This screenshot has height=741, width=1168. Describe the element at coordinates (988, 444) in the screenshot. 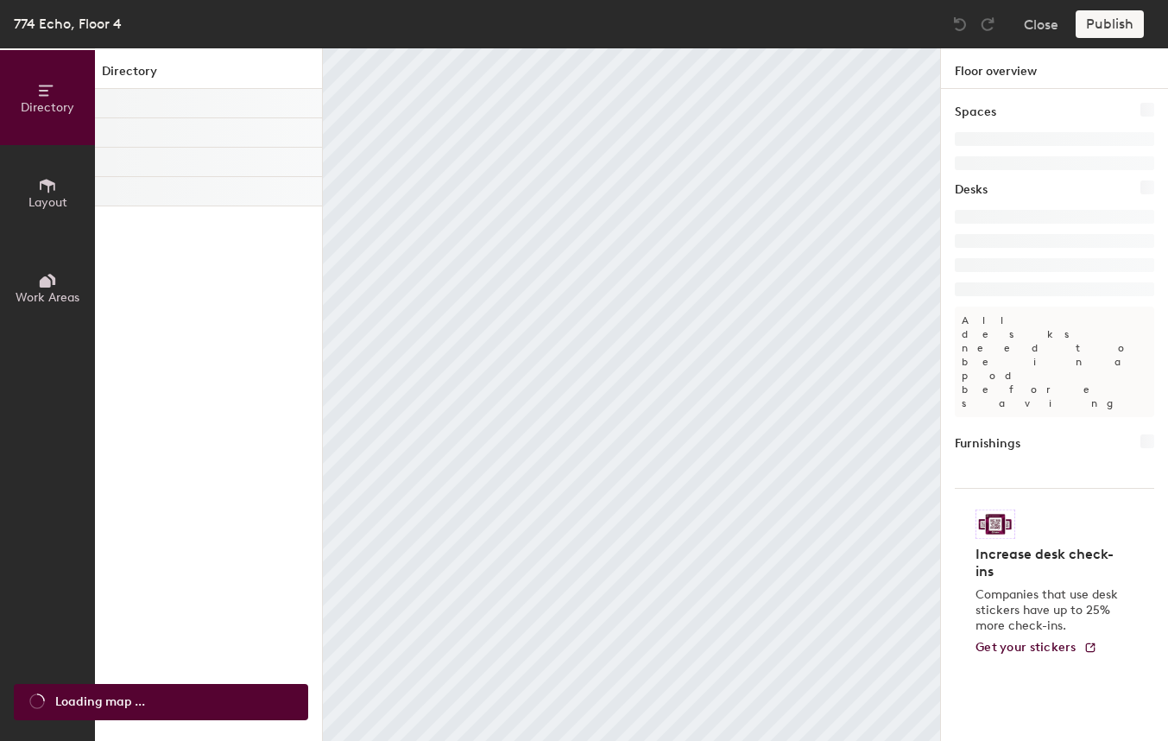

I see `h1: Furnishings` at that location.